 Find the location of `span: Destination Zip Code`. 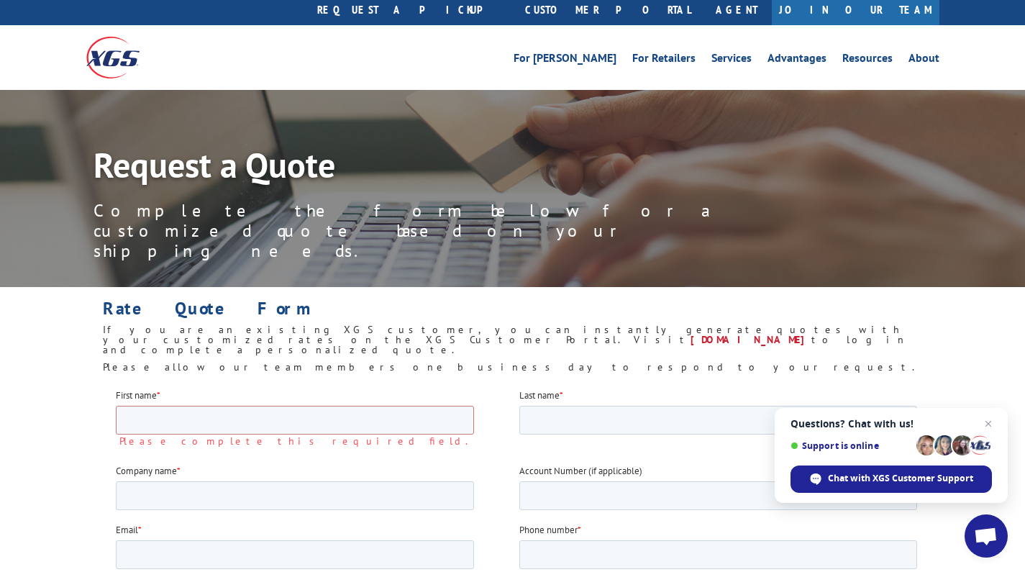

span: Destination Zip Code is located at coordinates (444, 552).